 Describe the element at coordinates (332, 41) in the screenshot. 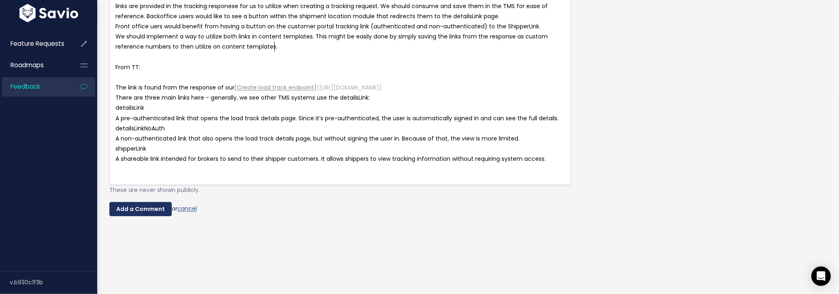

I see `span: We should implement a way to utilize both links in content templates. This might be easily done b...` at that location.